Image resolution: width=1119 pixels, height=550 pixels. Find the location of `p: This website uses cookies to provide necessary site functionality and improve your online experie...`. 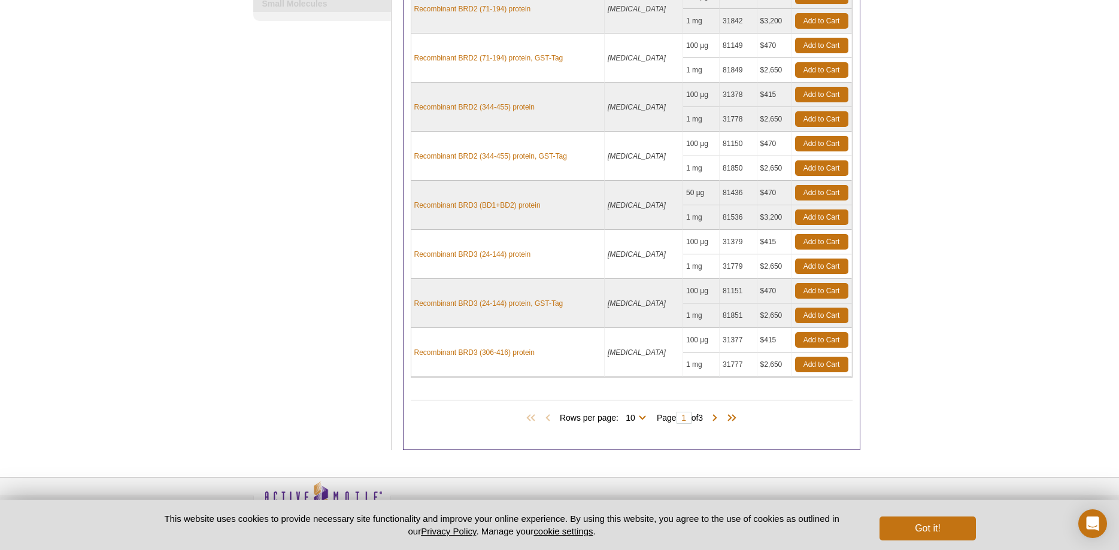

p: This website uses cookies to provide necessary site functionality and improve your online experie... is located at coordinates (502, 525).